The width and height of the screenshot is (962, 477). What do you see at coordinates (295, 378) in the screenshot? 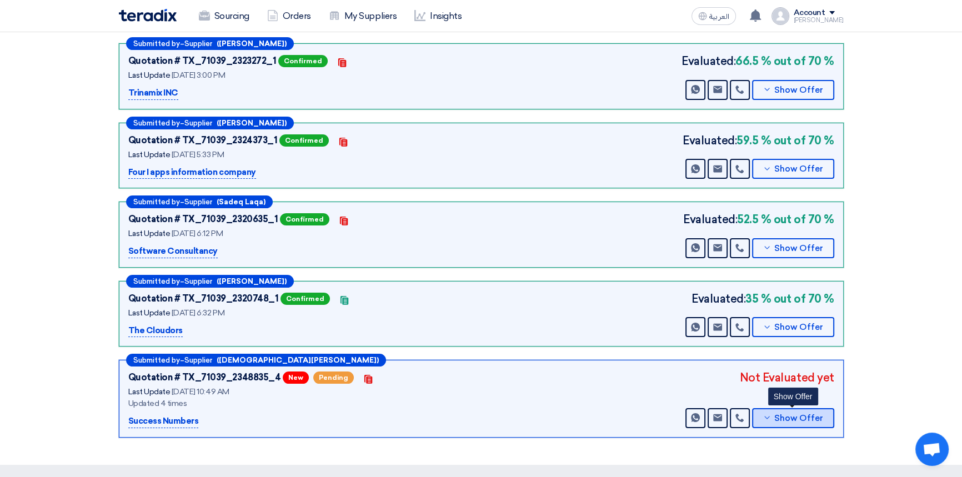
I see `span: New` at bounding box center [295, 378].